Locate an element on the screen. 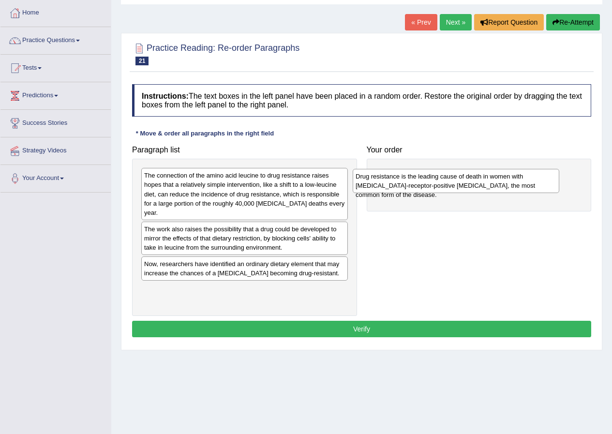 The height and width of the screenshot is (434, 612). button: Report Question is located at coordinates (509, 22).